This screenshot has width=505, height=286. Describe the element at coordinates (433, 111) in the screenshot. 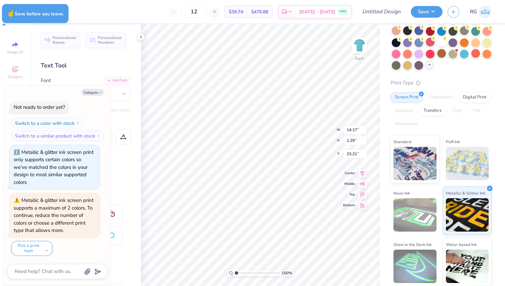

I see `div: Transfers` at that location.